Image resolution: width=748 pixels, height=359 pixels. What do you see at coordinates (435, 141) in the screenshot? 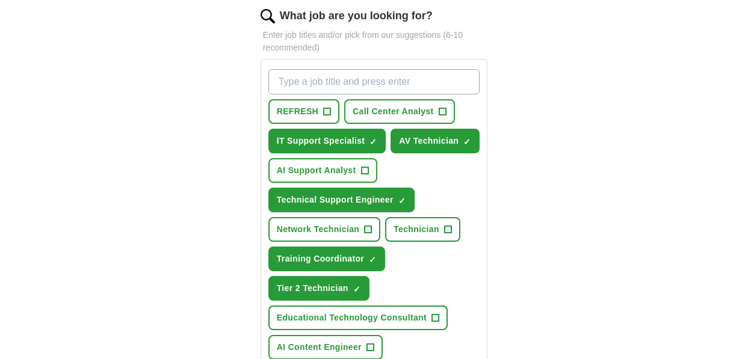
I see `button: AV Technician✓` at bounding box center [435, 141].